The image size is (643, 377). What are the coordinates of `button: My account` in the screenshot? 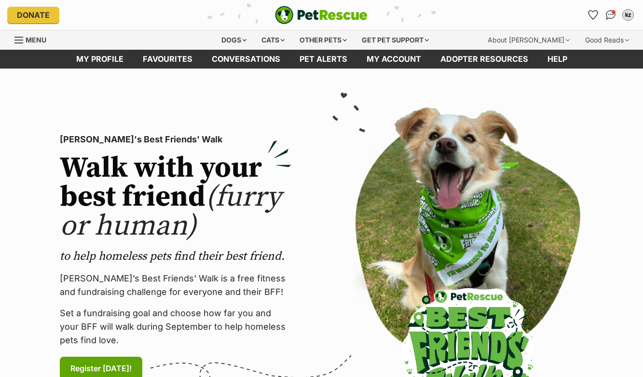 It's located at (628, 15).